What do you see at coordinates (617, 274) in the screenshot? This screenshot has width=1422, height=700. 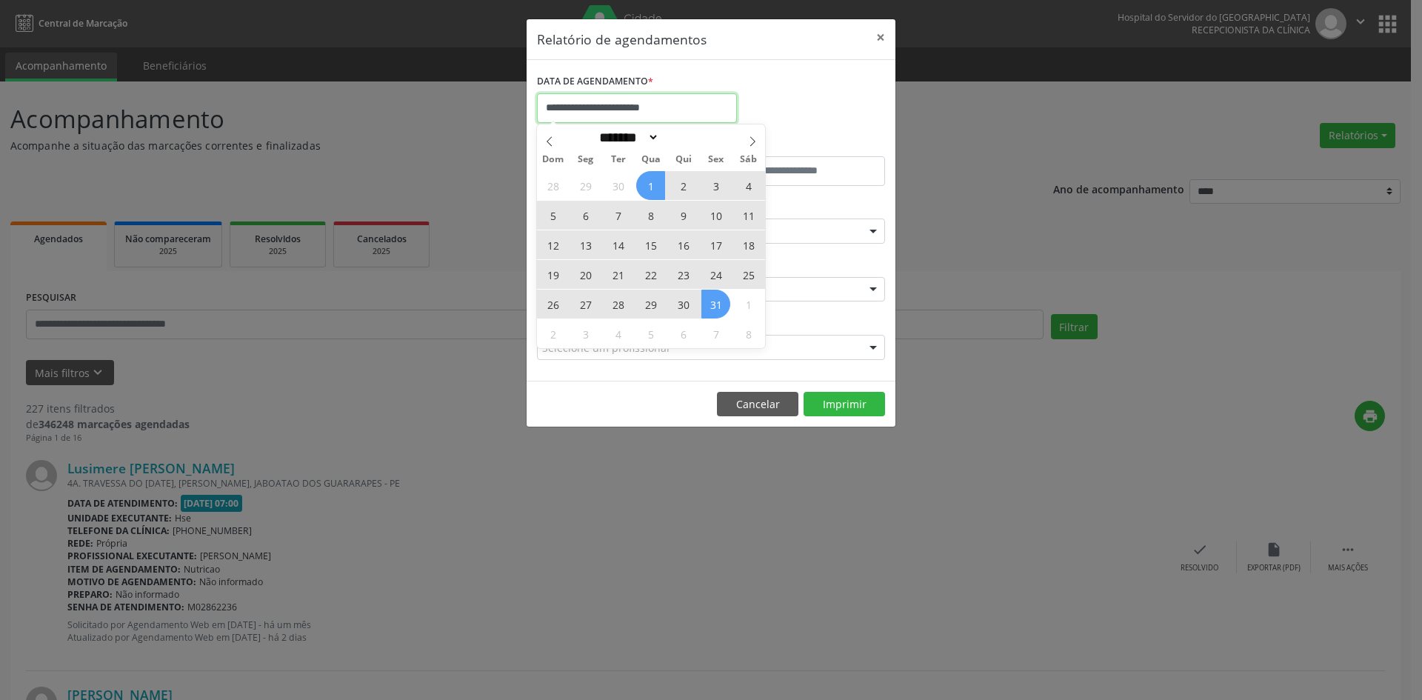 I see `span: Outubro 21, 2025` at bounding box center [617, 274].